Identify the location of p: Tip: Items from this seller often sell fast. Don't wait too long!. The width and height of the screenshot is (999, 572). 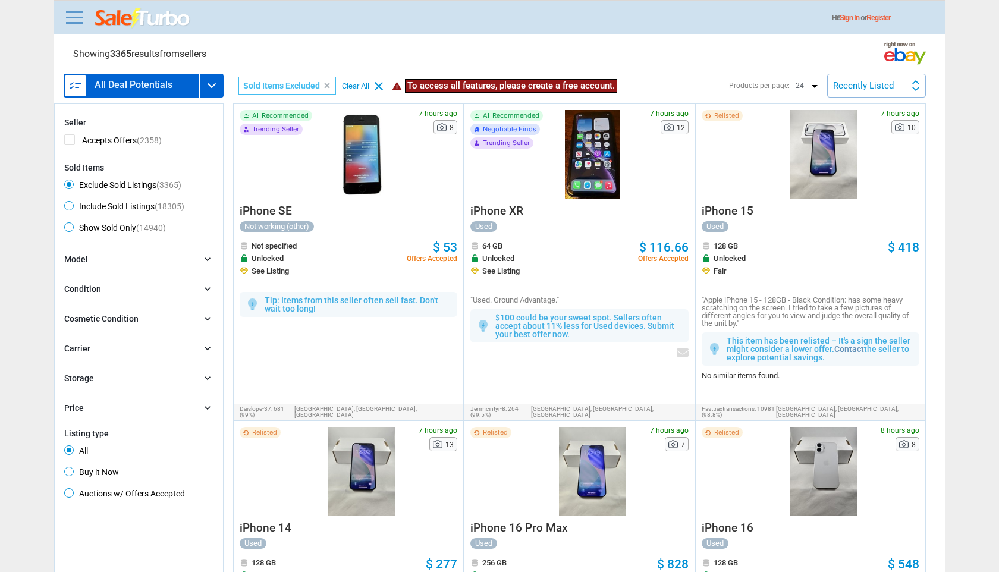
(358, 304).